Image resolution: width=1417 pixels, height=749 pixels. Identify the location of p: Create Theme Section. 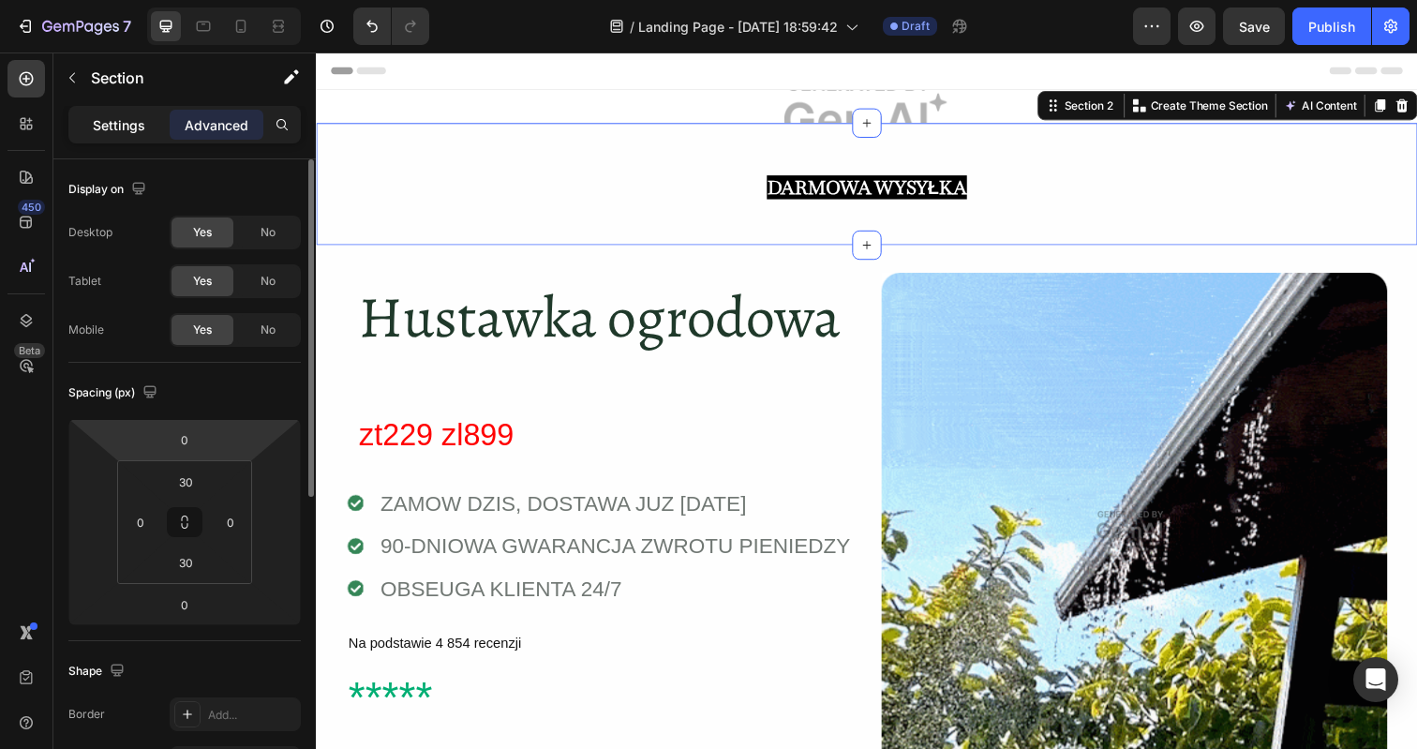
(912, 54).